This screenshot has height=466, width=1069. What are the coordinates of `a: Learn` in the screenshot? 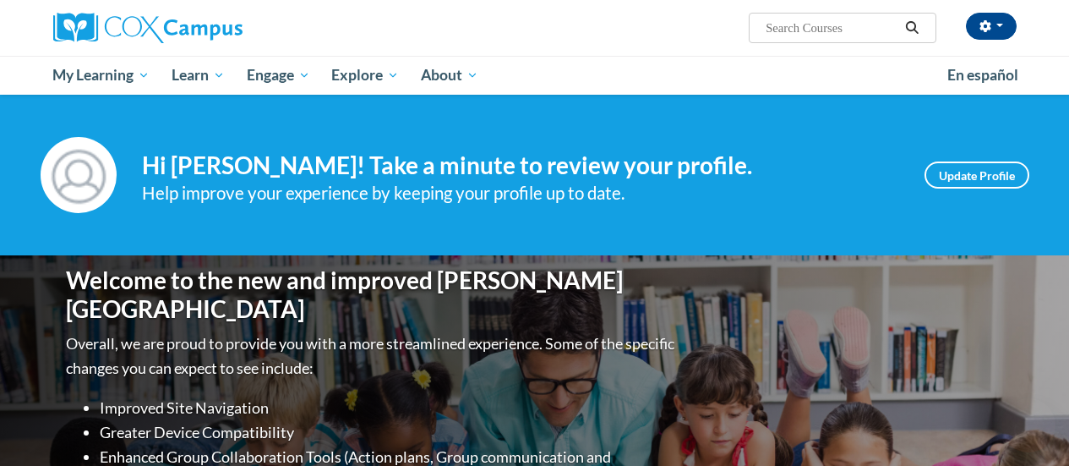 It's located at (198, 75).